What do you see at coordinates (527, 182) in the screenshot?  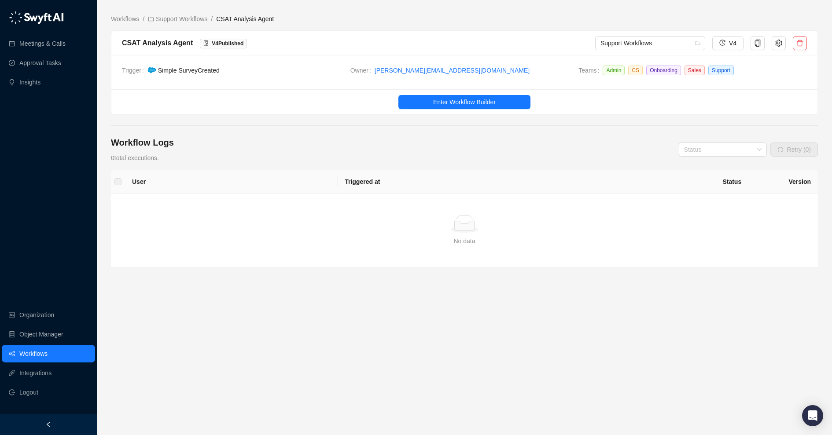 I see `th: Triggered at` at bounding box center [527, 182].